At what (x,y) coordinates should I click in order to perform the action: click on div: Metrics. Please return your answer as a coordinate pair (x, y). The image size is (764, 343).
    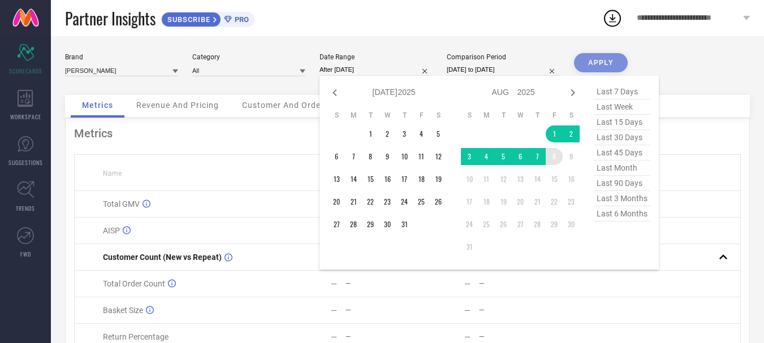
    Looking at the image, I should click on (407, 134).